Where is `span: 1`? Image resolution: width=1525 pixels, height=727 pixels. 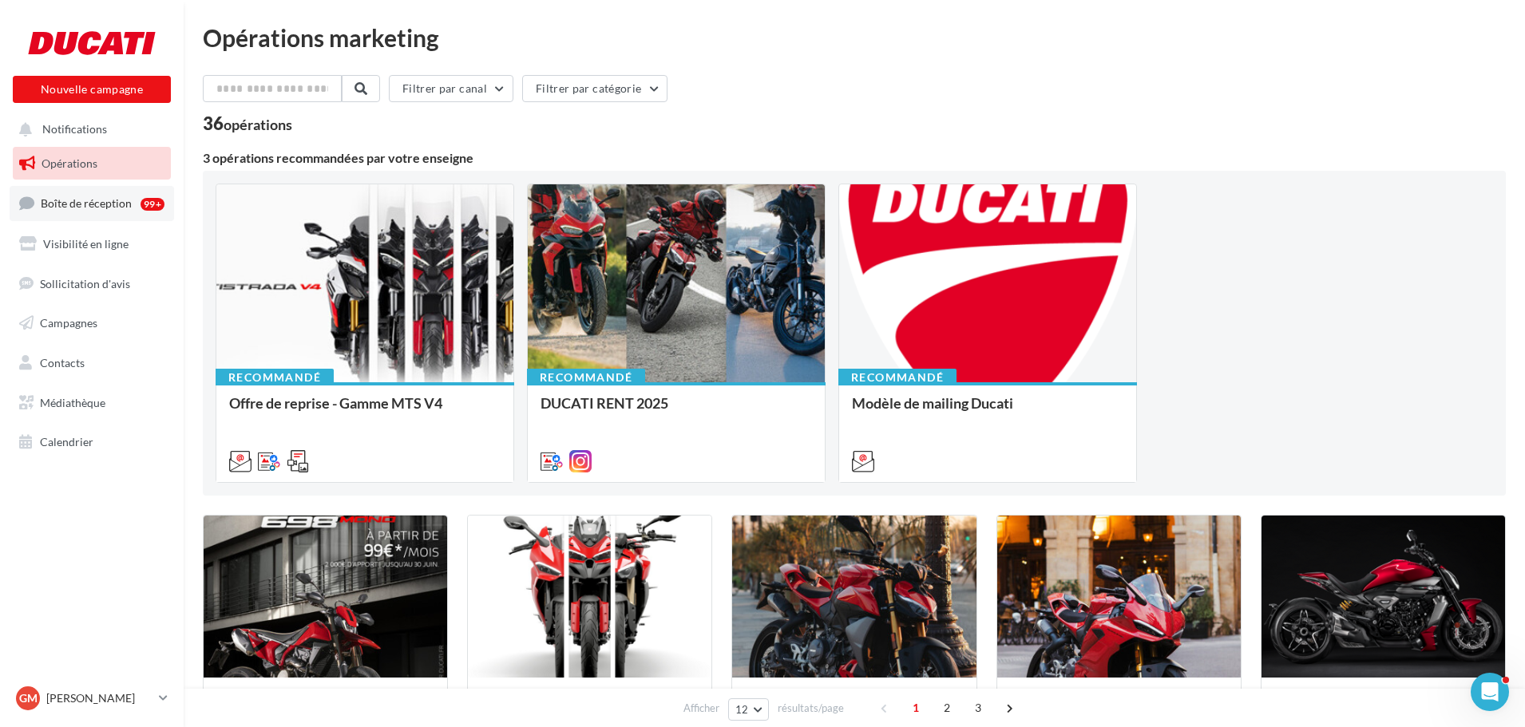 span: 1 is located at coordinates (916, 708).